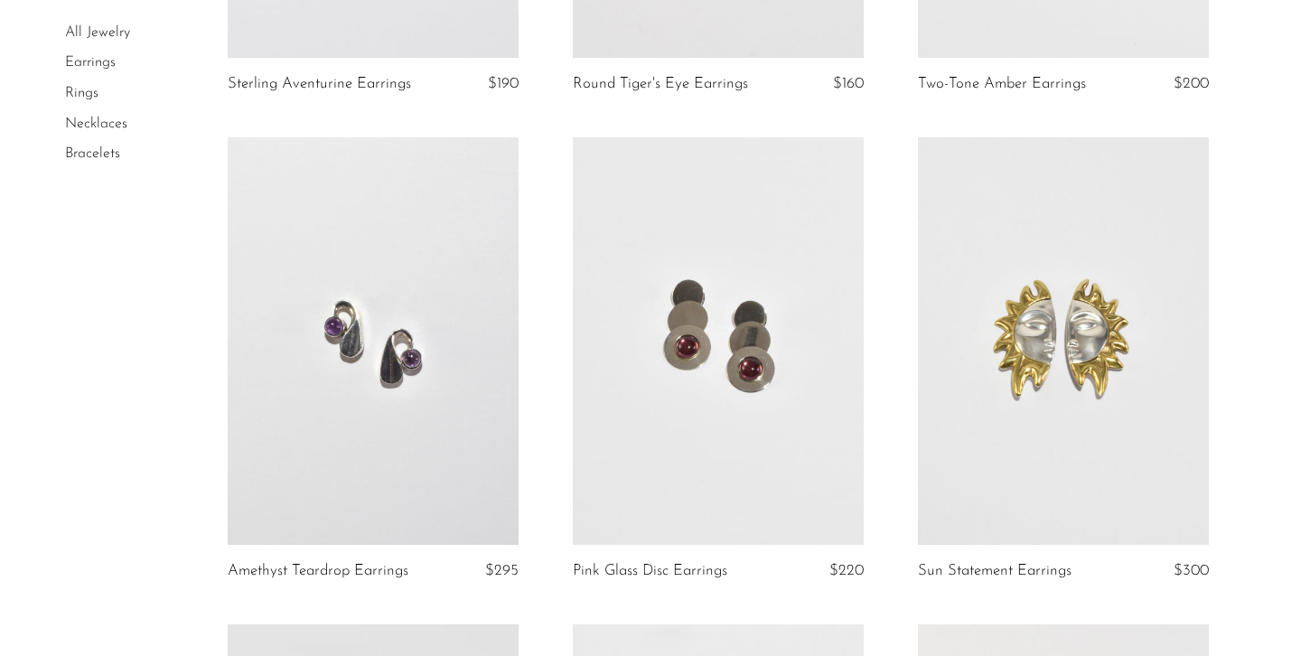 This screenshot has width=1301, height=656. What do you see at coordinates (503, 83) in the screenshot?
I see `span: $190` at bounding box center [503, 83].